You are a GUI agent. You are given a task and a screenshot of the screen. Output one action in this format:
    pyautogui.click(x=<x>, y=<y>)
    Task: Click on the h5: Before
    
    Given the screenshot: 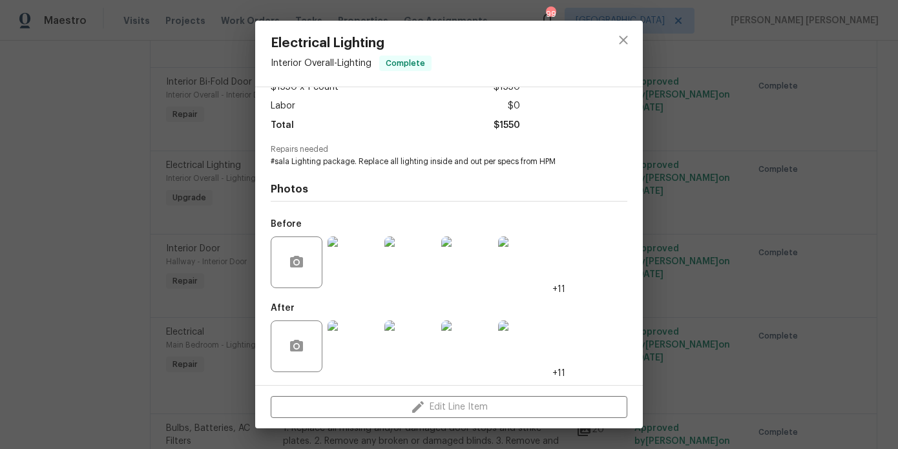 What is the action you would take?
    pyautogui.click(x=286, y=224)
    